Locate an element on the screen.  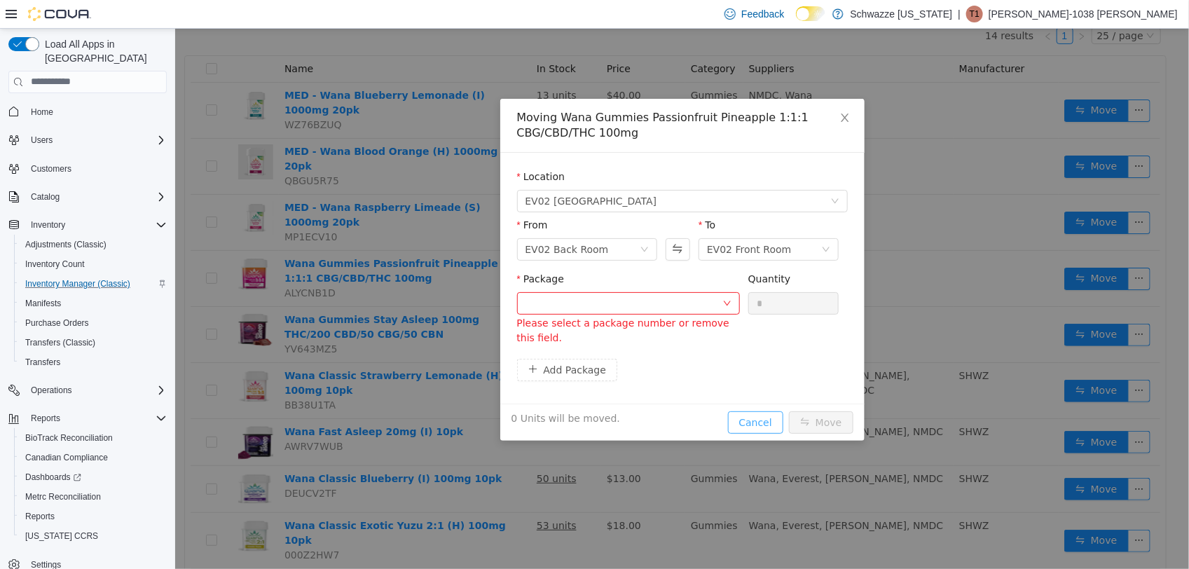
label: Location is located at coordinates (366, 148).